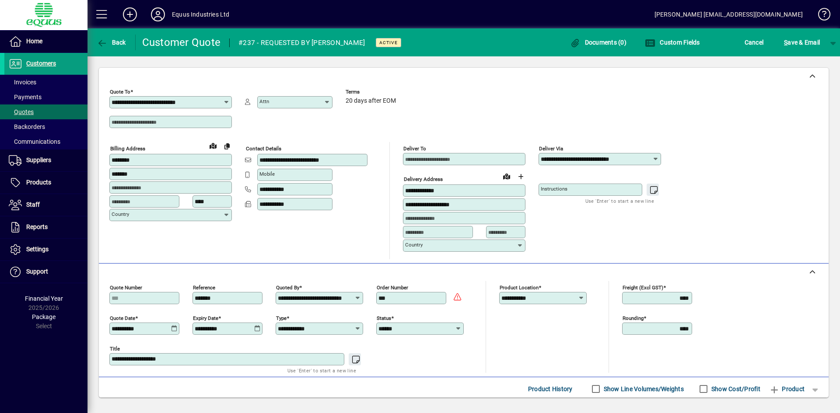  I want to click on app-page-header-button: Back, so click(112, 42).